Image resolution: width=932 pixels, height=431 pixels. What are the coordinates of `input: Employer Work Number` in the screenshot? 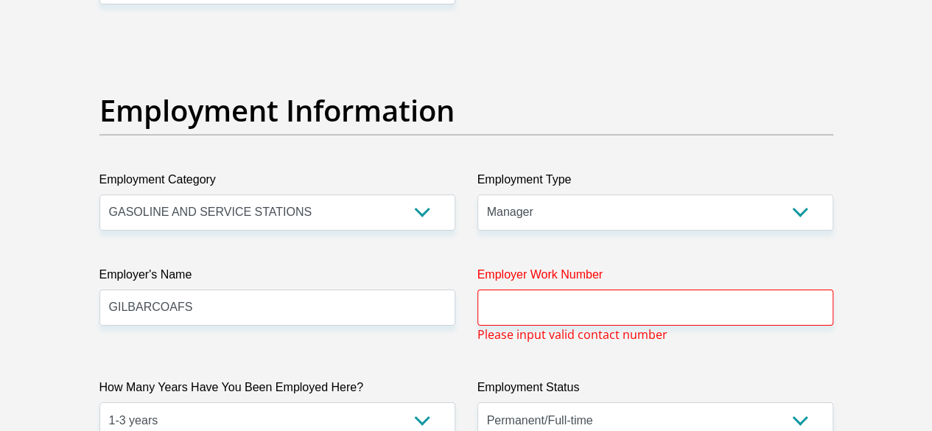 It's located at (655, 307).